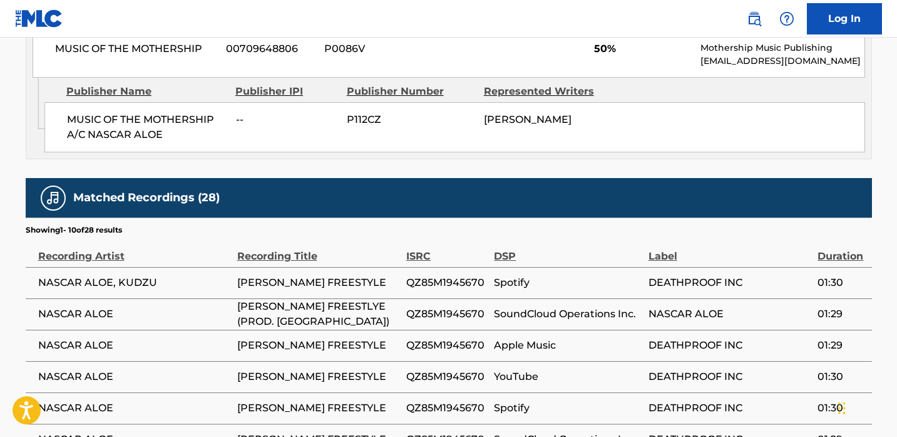 This screenshot has width=897, height=437. Describe the element at coordinates (643, 49) in the screenshot. I see `span: 50%` at that location.